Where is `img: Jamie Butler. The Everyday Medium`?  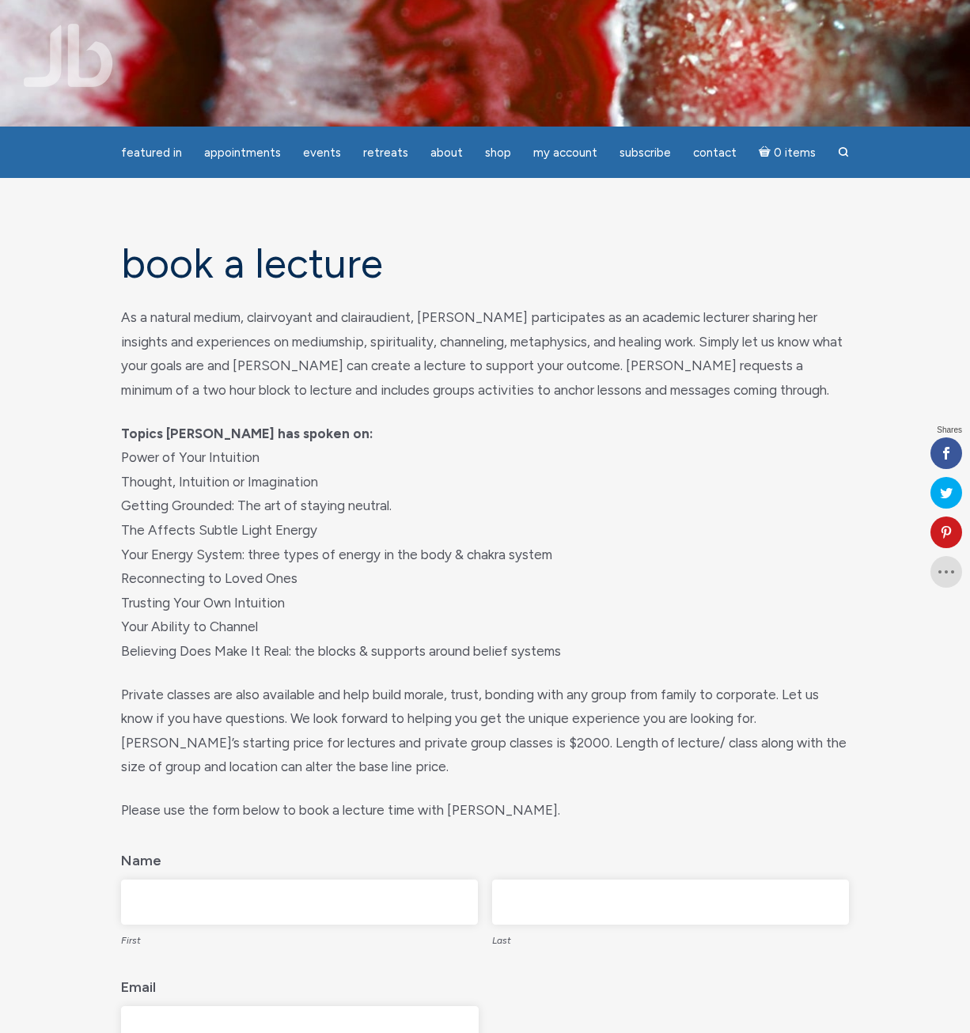 img: Jamie Butler. The Everyday Medium is located at coordinates (68, 55).